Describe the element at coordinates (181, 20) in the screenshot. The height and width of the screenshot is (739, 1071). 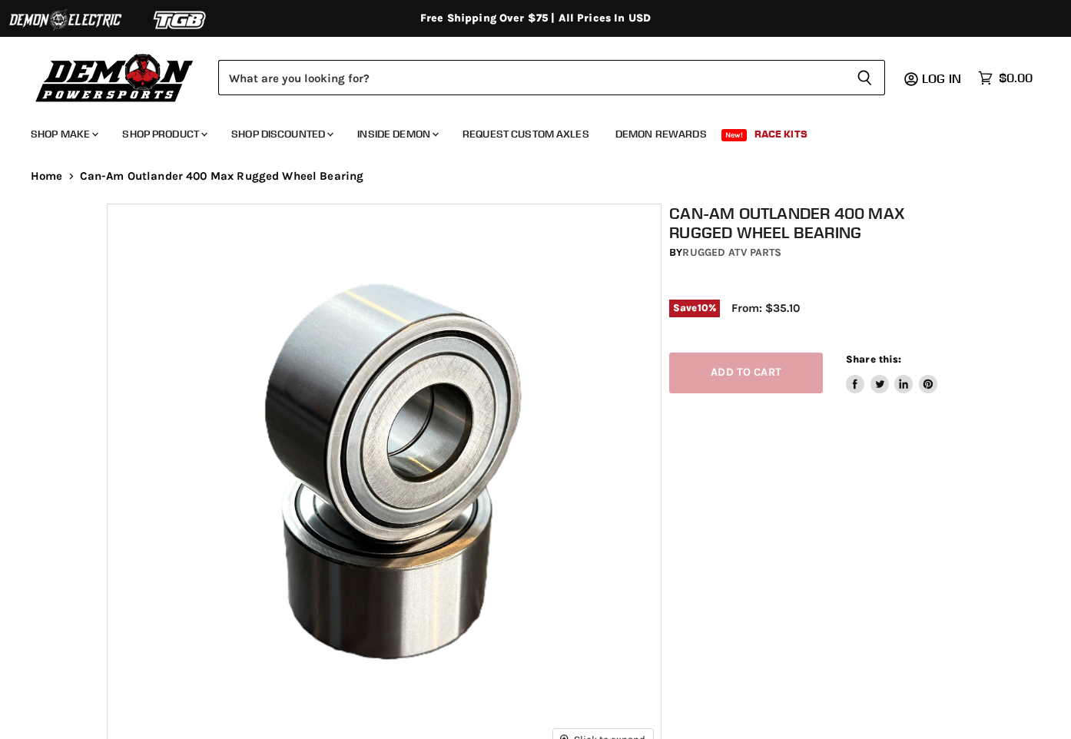
I see `img: TGB Logo 2` at that location.